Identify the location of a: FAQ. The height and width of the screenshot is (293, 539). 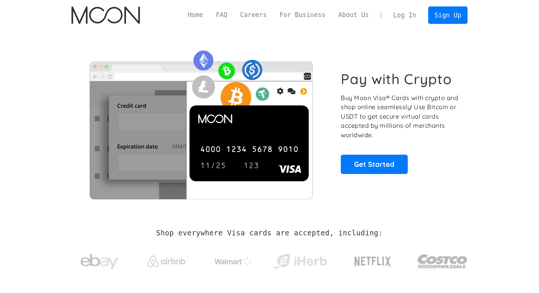
(222, 15).